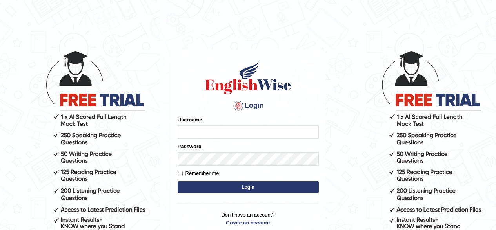 This screenshot has height=230, width=496. Describe the element at coordinates (248, 106) in the screenshot. I see `h4: Login` at that location.